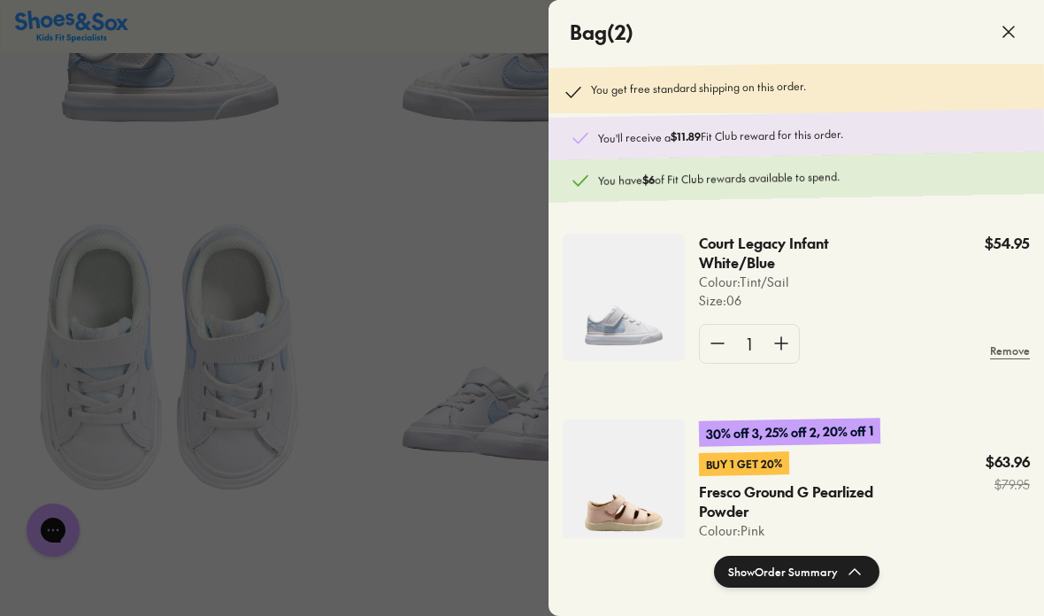 Image resolution: width=1044 pixels, height=616 pixels. What do you see at coordinates (796, 572) in the screenshot?
I see `button: ShowOrder Summary` at bounding box center [796, 572].